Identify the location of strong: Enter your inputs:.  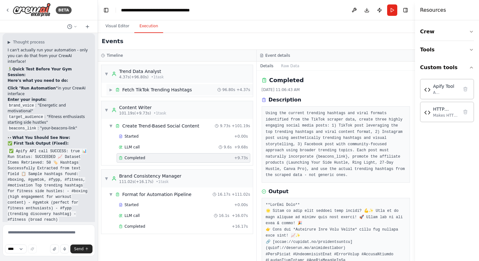
(27, 99).